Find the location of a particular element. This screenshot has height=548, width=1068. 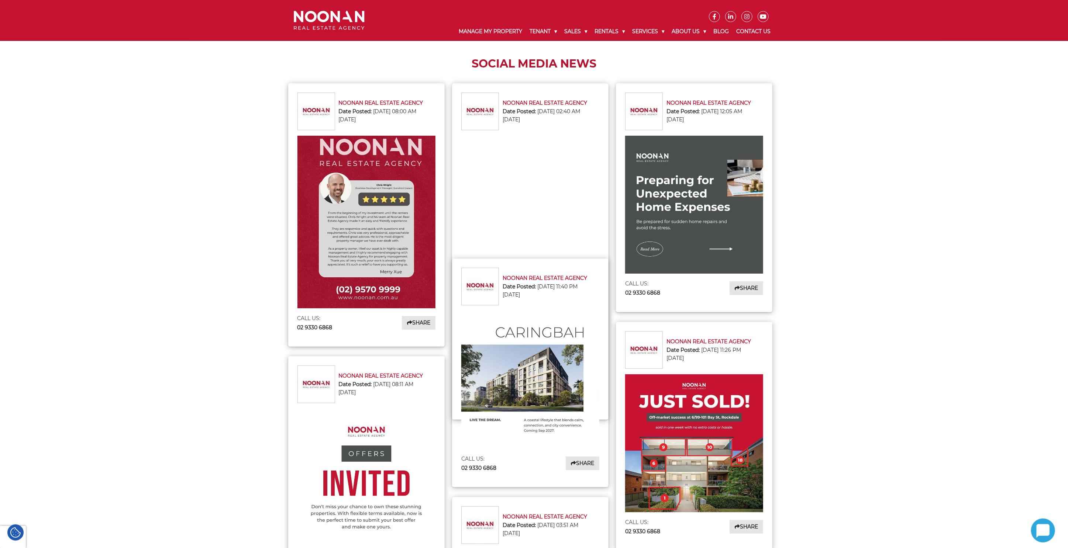

a: Contact Us is located at coordinates (753, 31).